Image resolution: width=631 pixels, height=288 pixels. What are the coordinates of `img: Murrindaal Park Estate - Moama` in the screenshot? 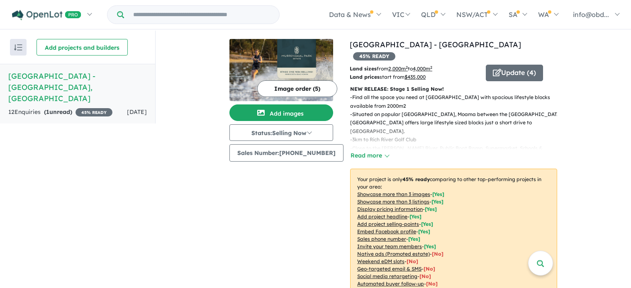 It's located at (281, 70).